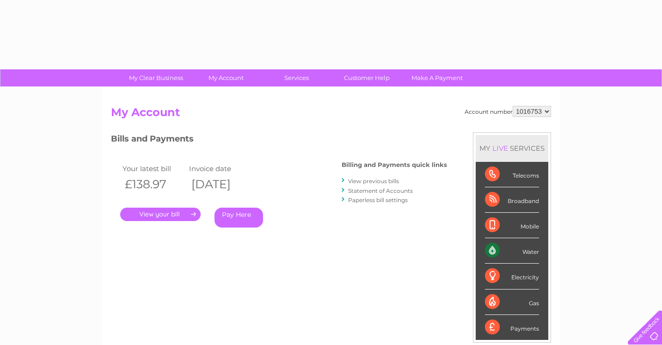 This screenshot has width=662, height=345. I want to click on div: MY SERVICES, so click(512, 148).